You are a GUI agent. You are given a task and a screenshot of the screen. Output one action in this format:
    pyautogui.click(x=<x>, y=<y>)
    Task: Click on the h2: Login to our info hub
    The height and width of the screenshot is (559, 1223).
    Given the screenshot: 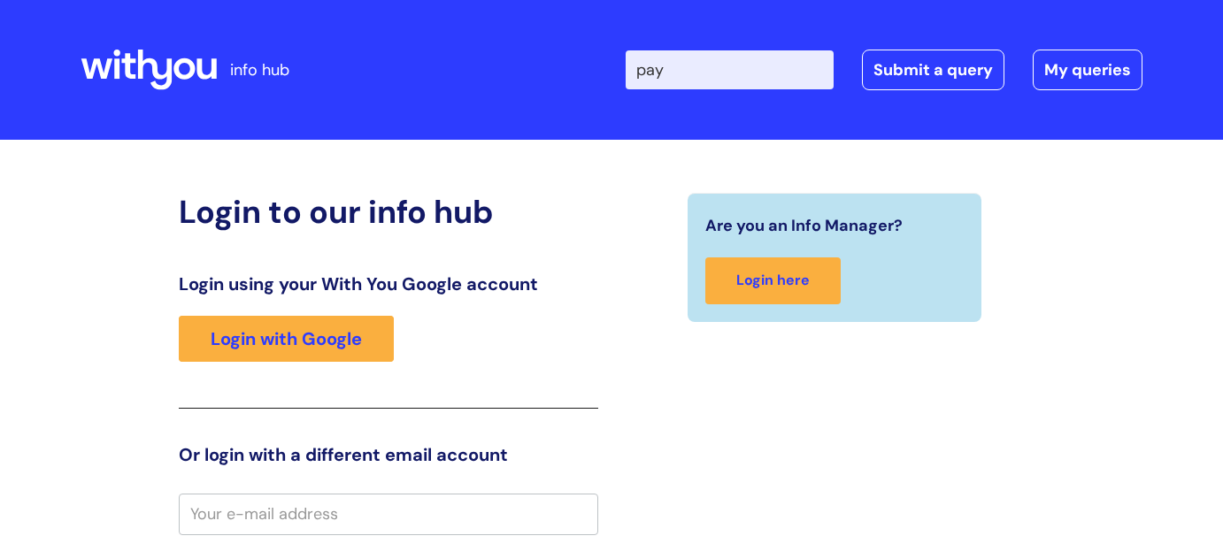 What is the action you would take?
    pyautogui.click(x=388, y=211)
    